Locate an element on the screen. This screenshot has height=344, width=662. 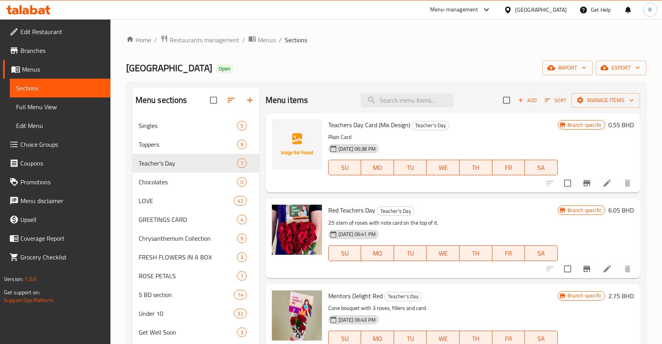
span: 5 is located at coordinates (242, 126).